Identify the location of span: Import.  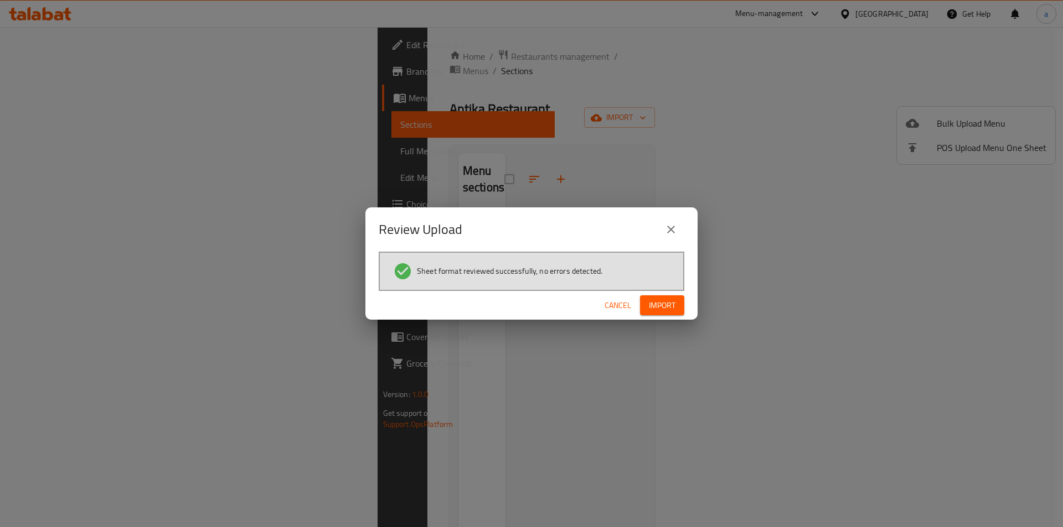
(662, 306).